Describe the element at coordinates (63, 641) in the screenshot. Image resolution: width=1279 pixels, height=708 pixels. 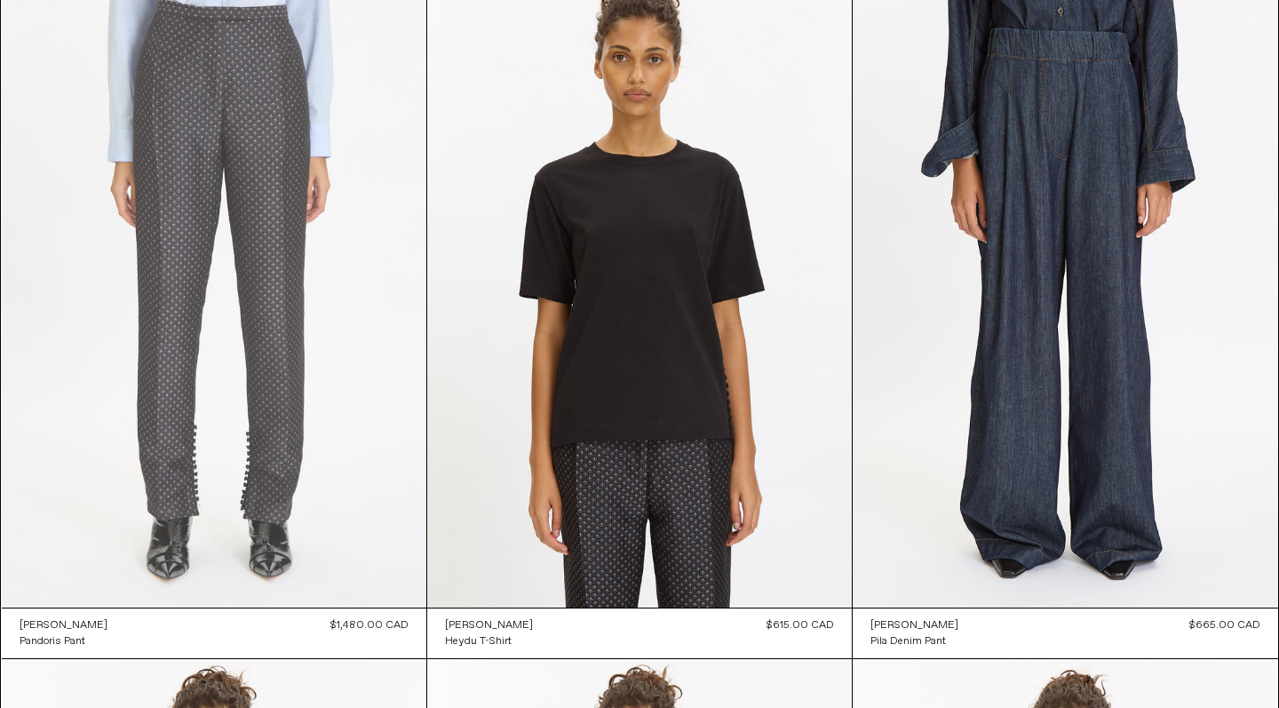
I see `a: Pandoris Pant` at that location.